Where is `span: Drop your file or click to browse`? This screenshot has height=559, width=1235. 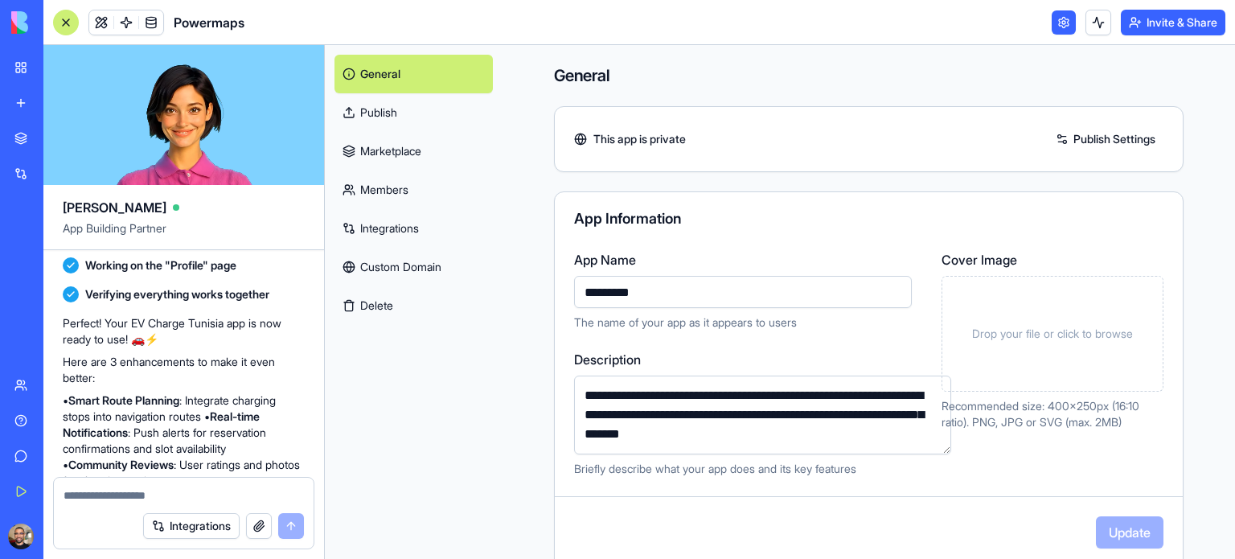 span: Drop your file or click to browse is located at coordinates (1053, 334).